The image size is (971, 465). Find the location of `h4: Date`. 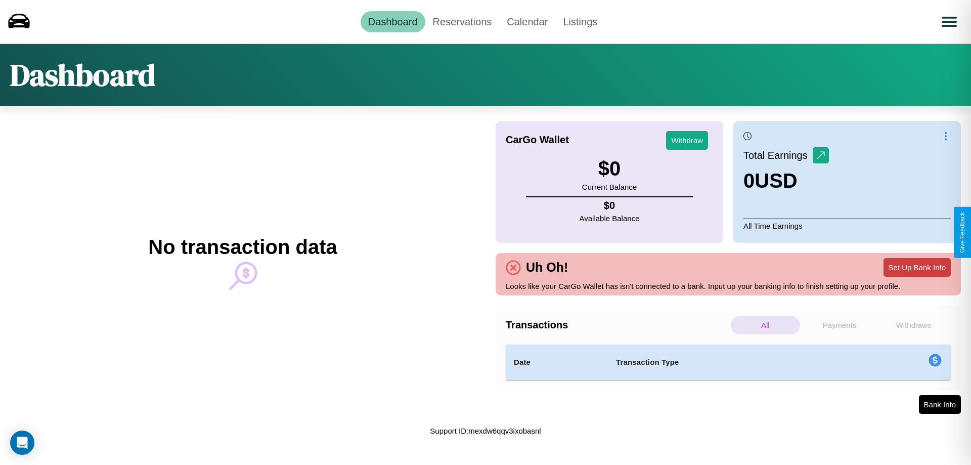

h4: Date is located at coordinates (557, 362).